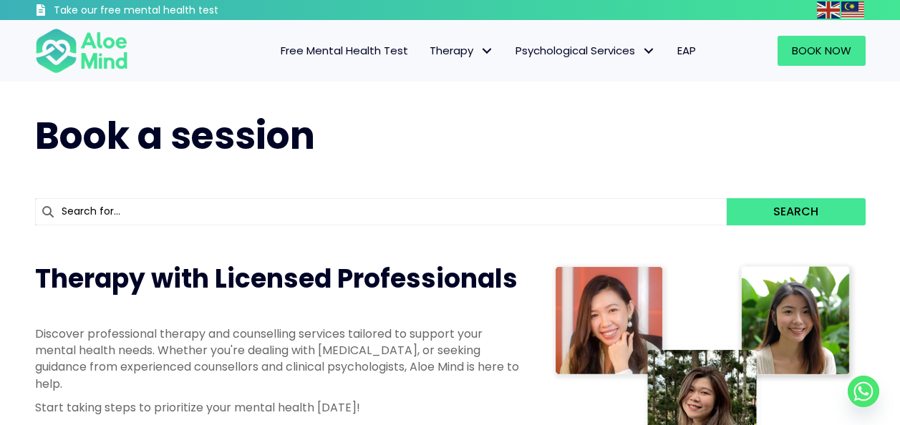  Describe the element at coordinates (165, 11) in the screenshot. I see `a: Take our free mental health test` at that location.